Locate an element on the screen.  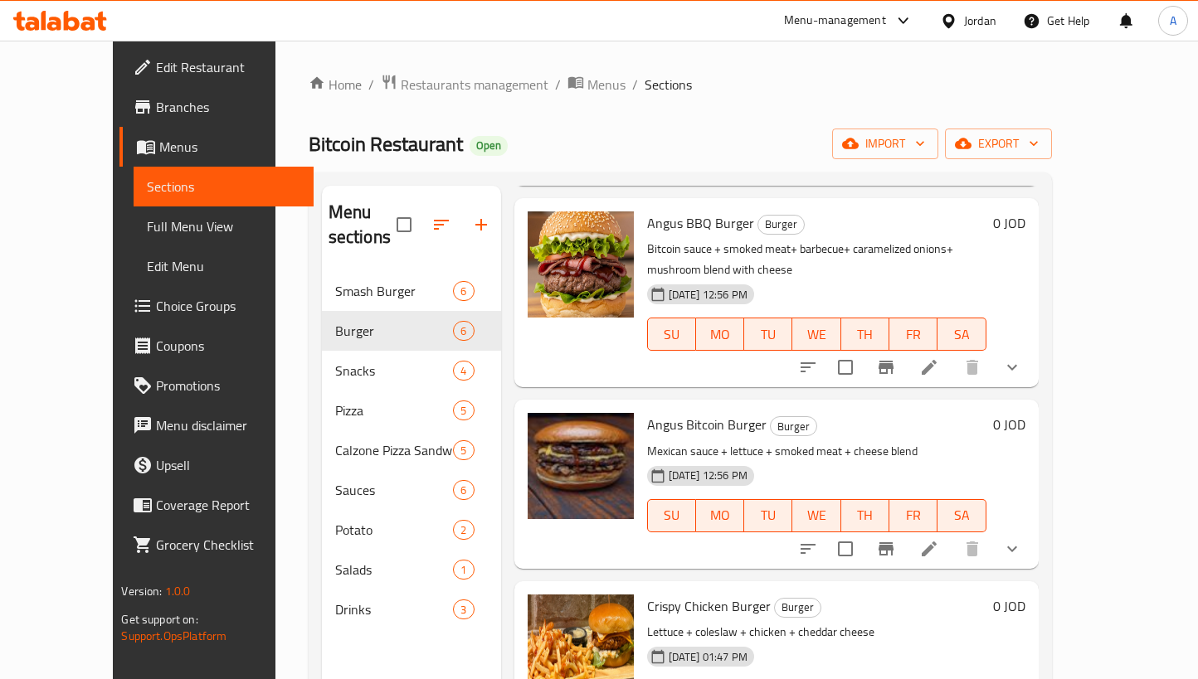
span: 1 is located at coordinates (463, 570).